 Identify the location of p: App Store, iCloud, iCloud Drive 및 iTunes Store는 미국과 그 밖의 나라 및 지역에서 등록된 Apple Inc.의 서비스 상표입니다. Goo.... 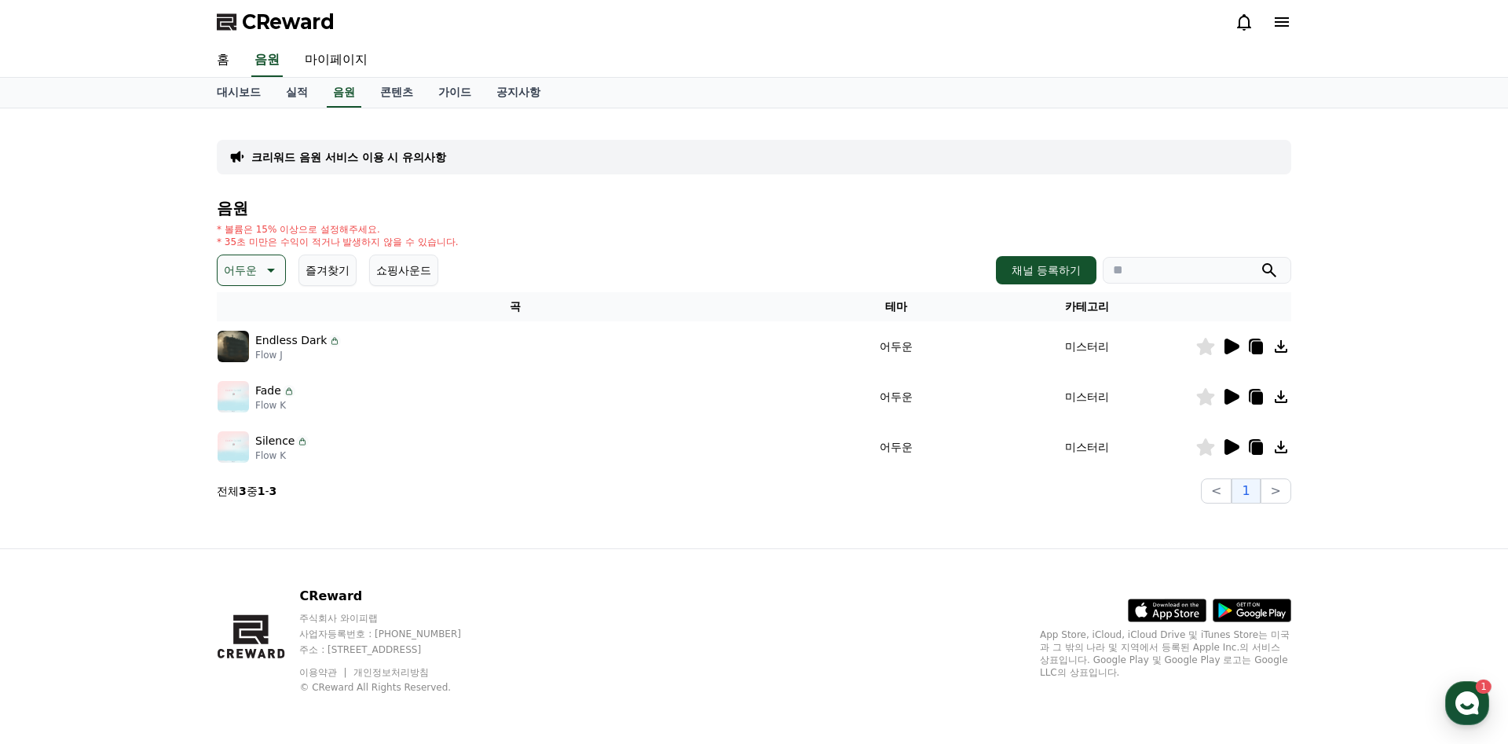
(1166, 653).